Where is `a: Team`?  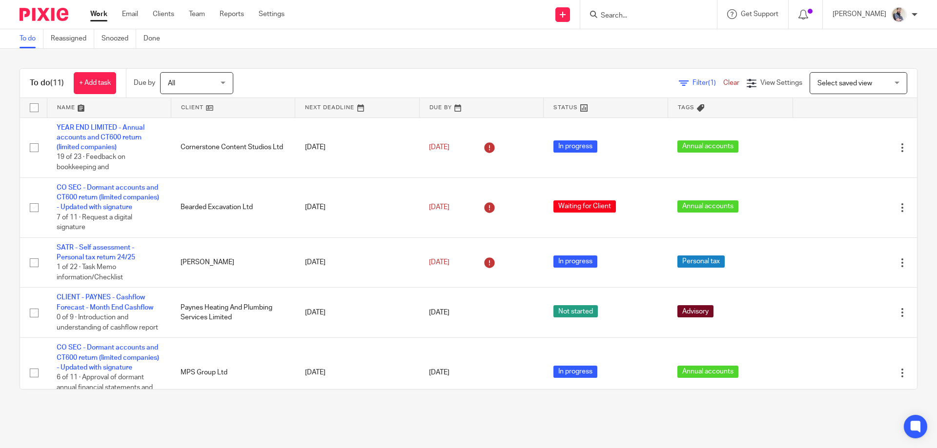 a: Team is located at coordinates (197, 14).